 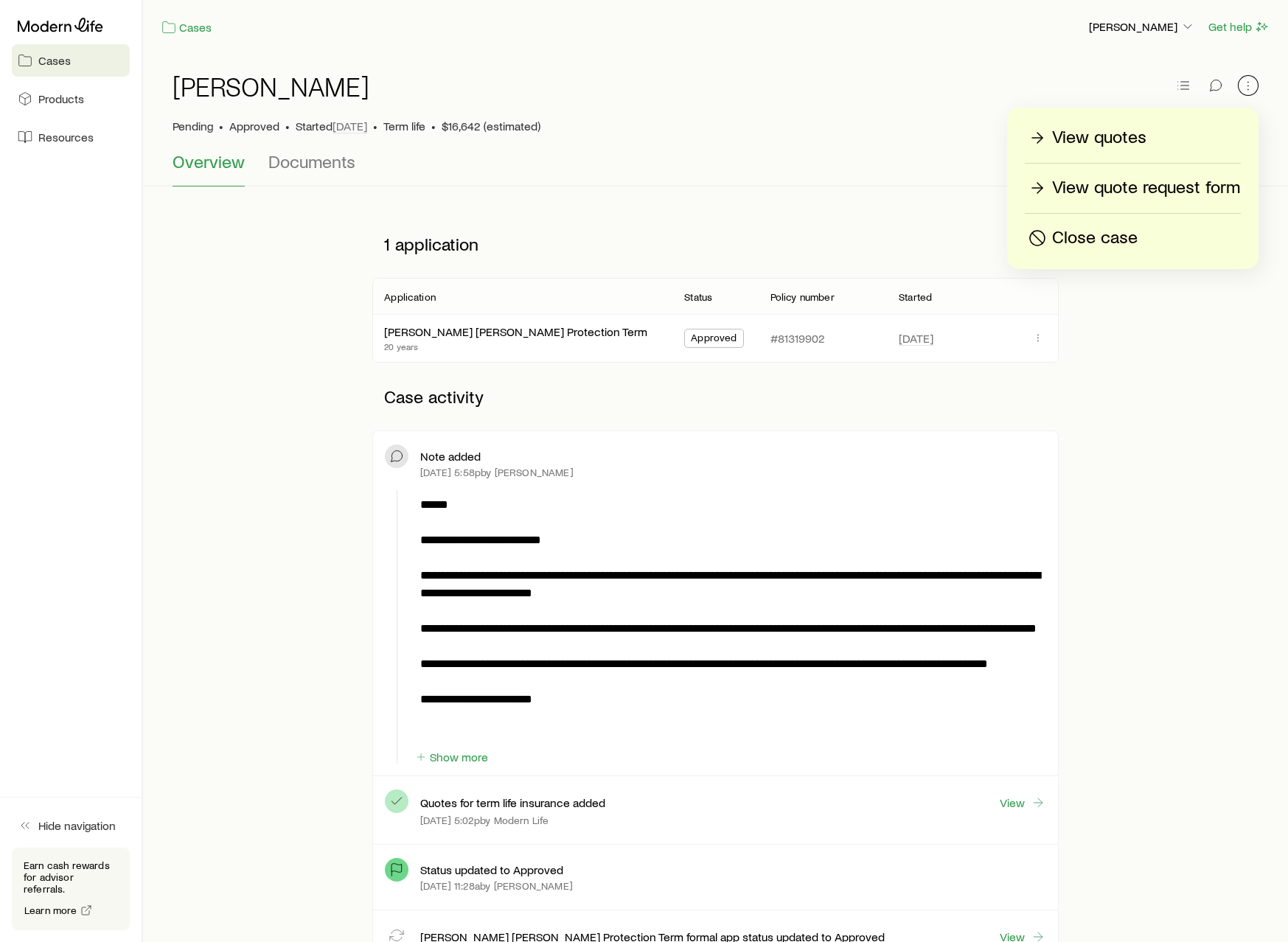 What do you see at coordinates (1132, 138) in the screenshot?
I see `a: View quotes` at bounding box center [1132, 138].